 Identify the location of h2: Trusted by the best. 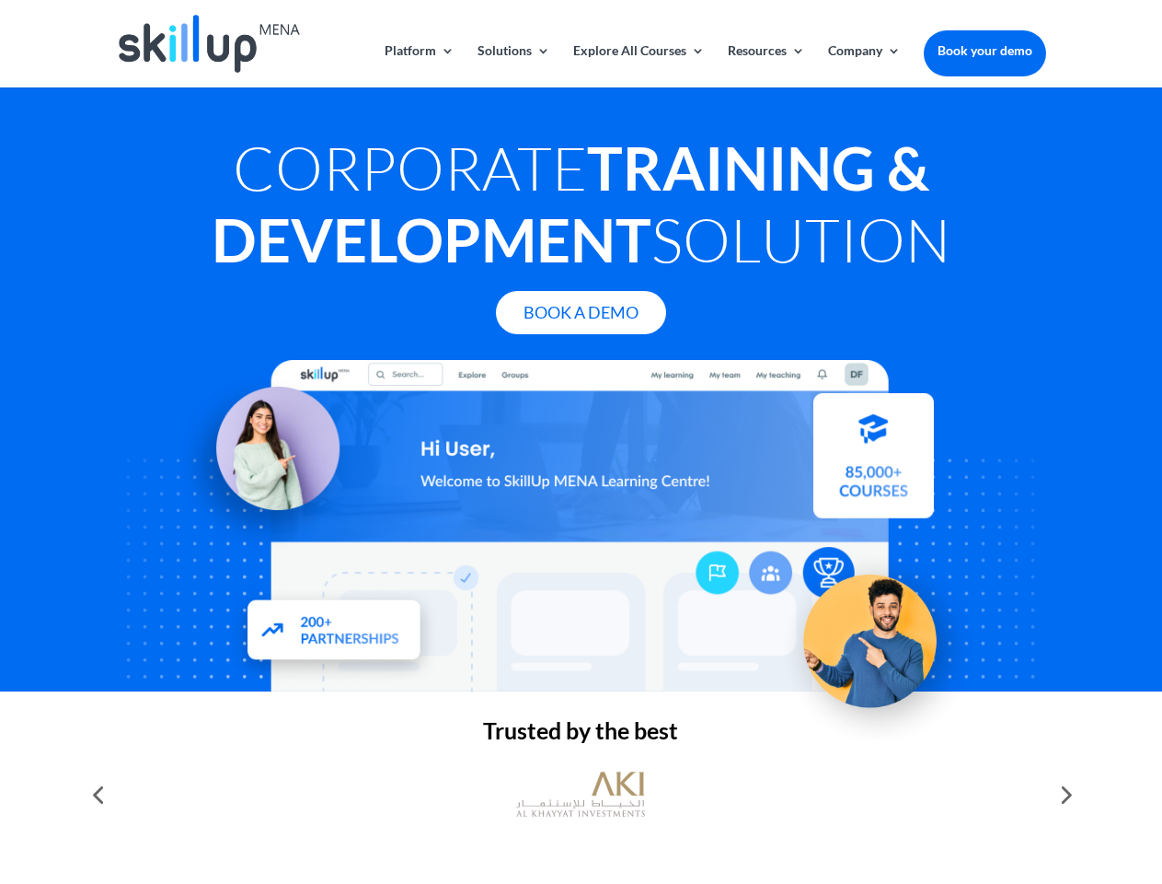
(581, 734).